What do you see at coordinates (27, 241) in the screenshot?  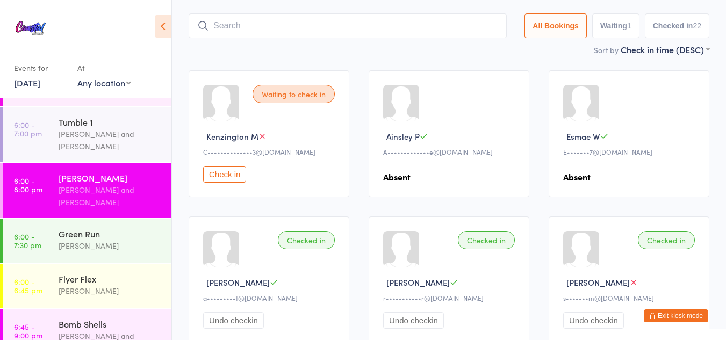 I see `time: 6:00 - 7:30 pm` at bounding box center [27, 241].